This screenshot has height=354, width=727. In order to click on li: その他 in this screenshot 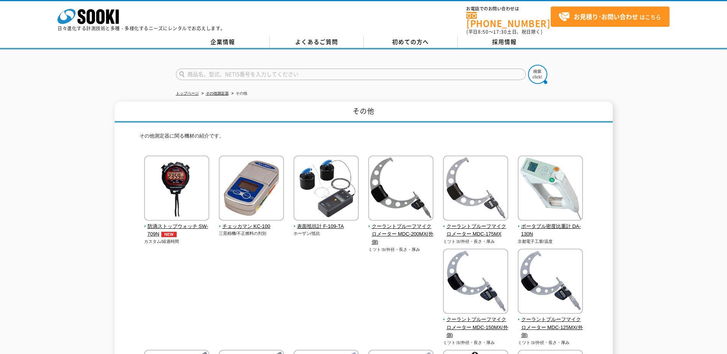, I will do `click(238, 94)`.